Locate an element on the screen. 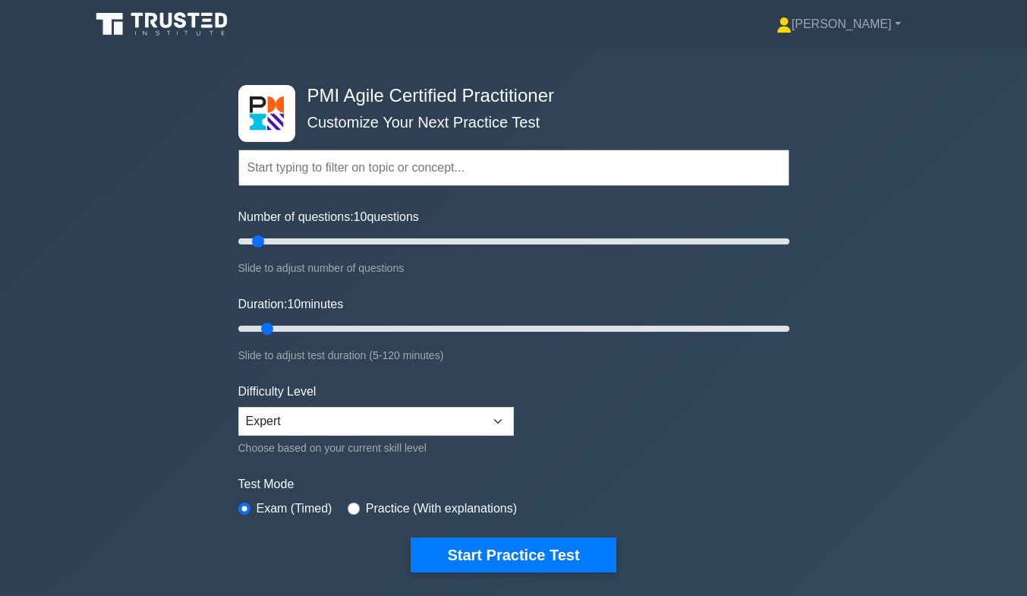  label: Duration: minutes is located at coordinates (291, 304).